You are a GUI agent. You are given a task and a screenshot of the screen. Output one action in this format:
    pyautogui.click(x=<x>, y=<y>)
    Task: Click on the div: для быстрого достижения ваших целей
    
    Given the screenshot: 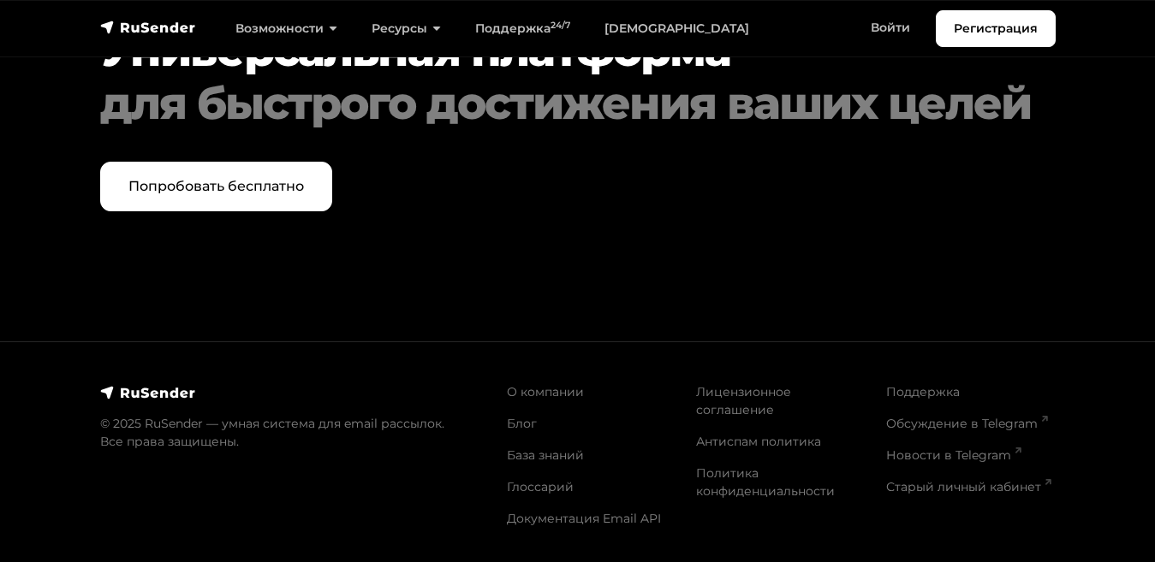 What is the action you would take?
    pyautogui.click(x=578, y=104)
    